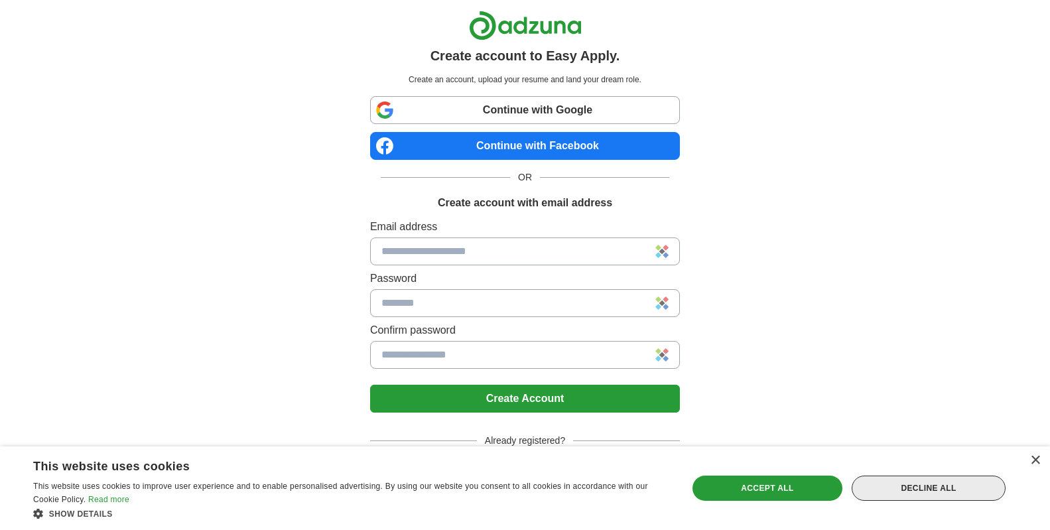  What do you see at coordinates (81, 514) in the screenshot?
I see `span: Show details` at bounding box center [81, 514].